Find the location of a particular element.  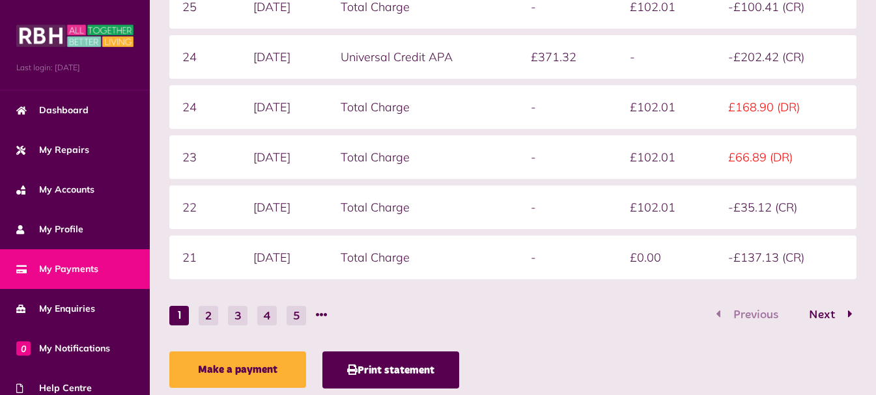

span: My Enquiries is located at coordinates (55, 309).